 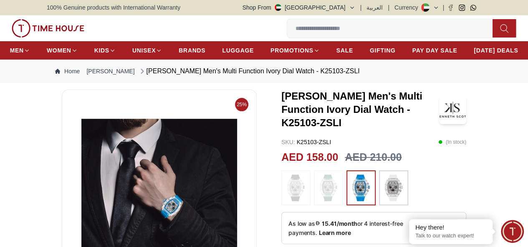 What do you see at coordinates (238, 50) in the screenshot?
I see `a: LUGGAGE` at bounding box center [238, 50].